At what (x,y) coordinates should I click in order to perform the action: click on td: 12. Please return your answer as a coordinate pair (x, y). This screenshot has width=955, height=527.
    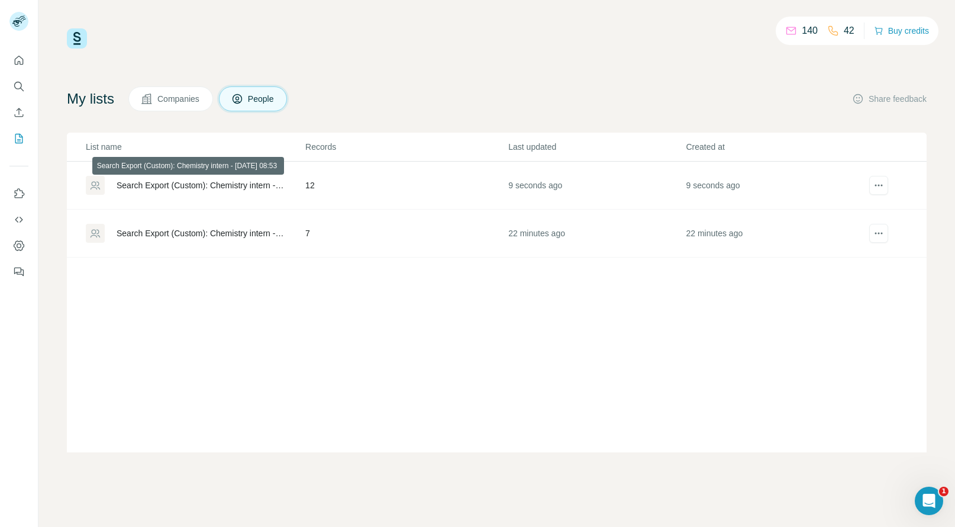
    Looking at the image, I should click on (406, 185).